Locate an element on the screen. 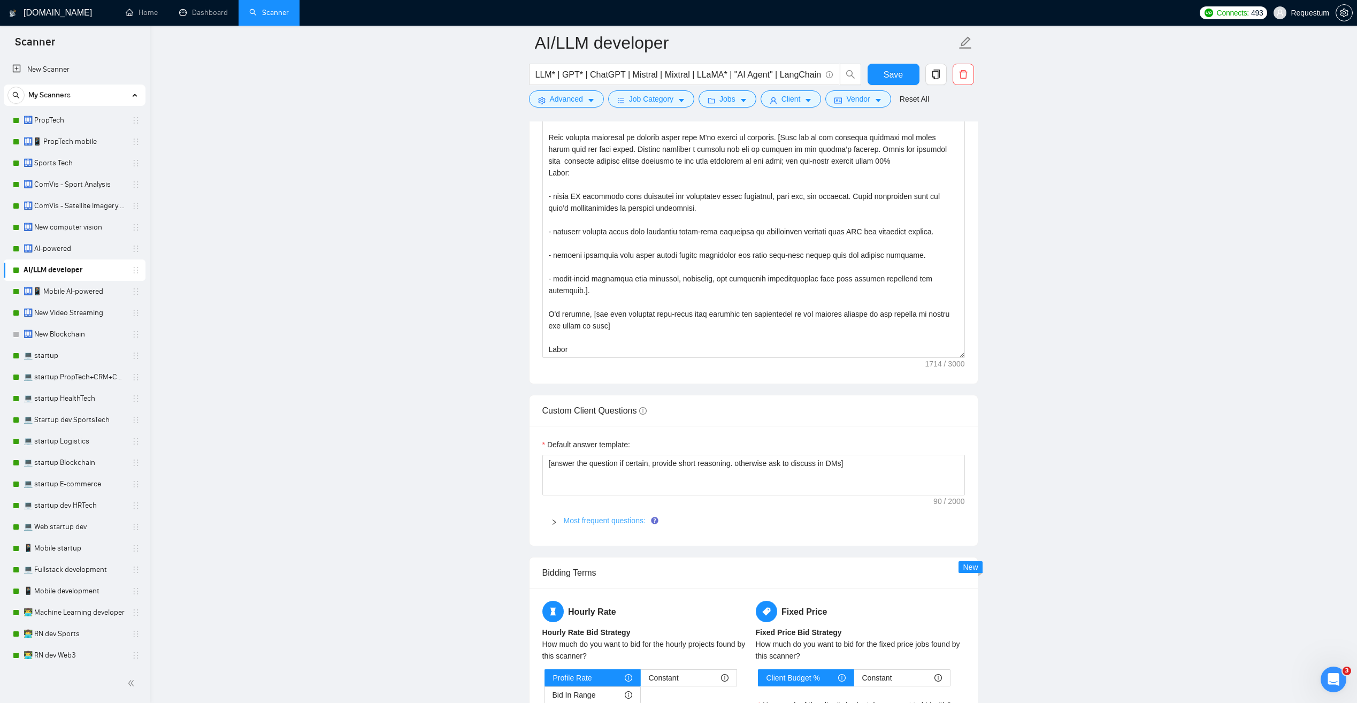  a: 💻 Web startup dev is located at coordinates (74, 527).